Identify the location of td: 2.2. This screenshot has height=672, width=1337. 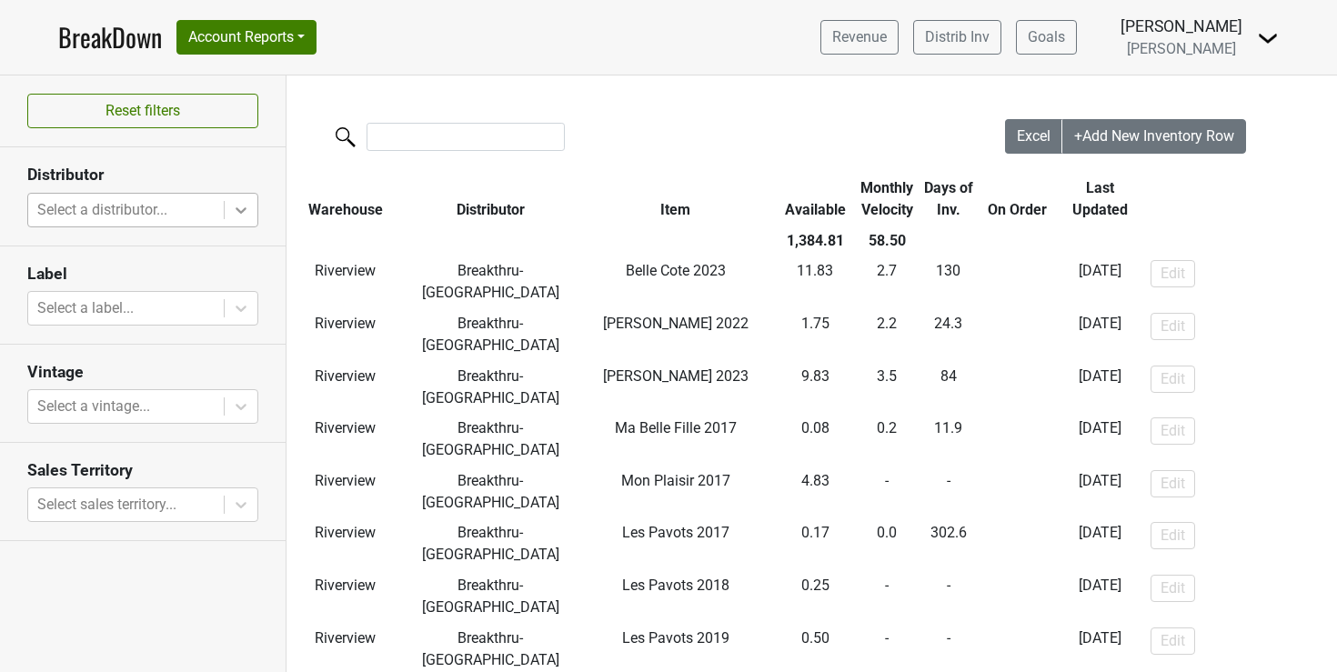
(887, 335).